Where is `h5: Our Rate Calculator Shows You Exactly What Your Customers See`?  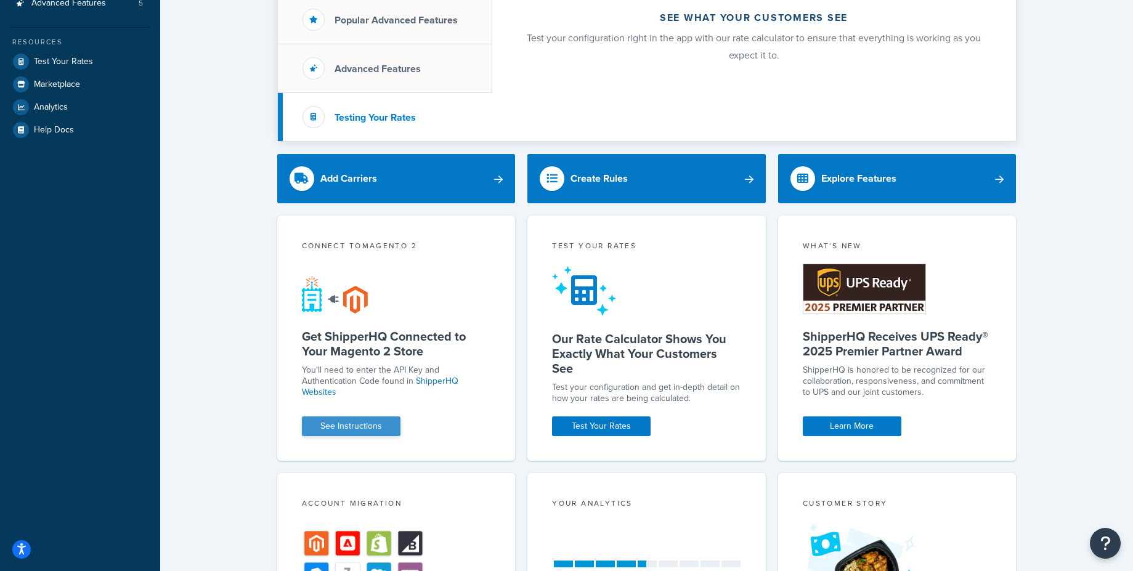 h5: Our Rate Calculator Shows You Exactly What Your Customers See is located at coordinates (646, 354).